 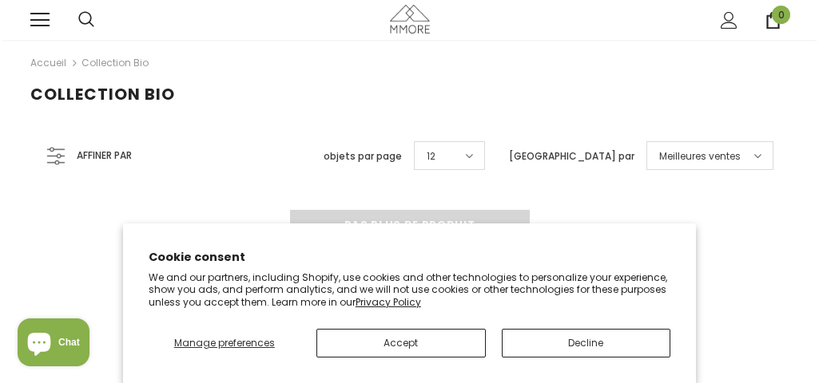 I want to click on a: Accueil, so click(x=48, y=63).